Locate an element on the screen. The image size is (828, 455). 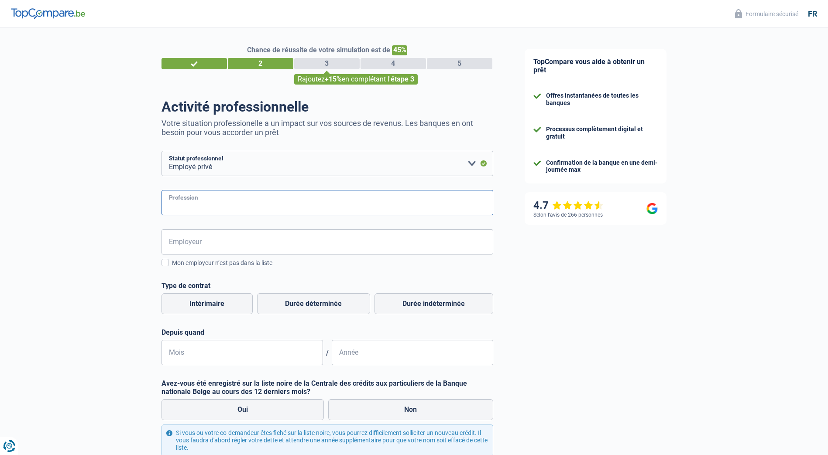
input: AAAA is located at coordinates (412, 353).